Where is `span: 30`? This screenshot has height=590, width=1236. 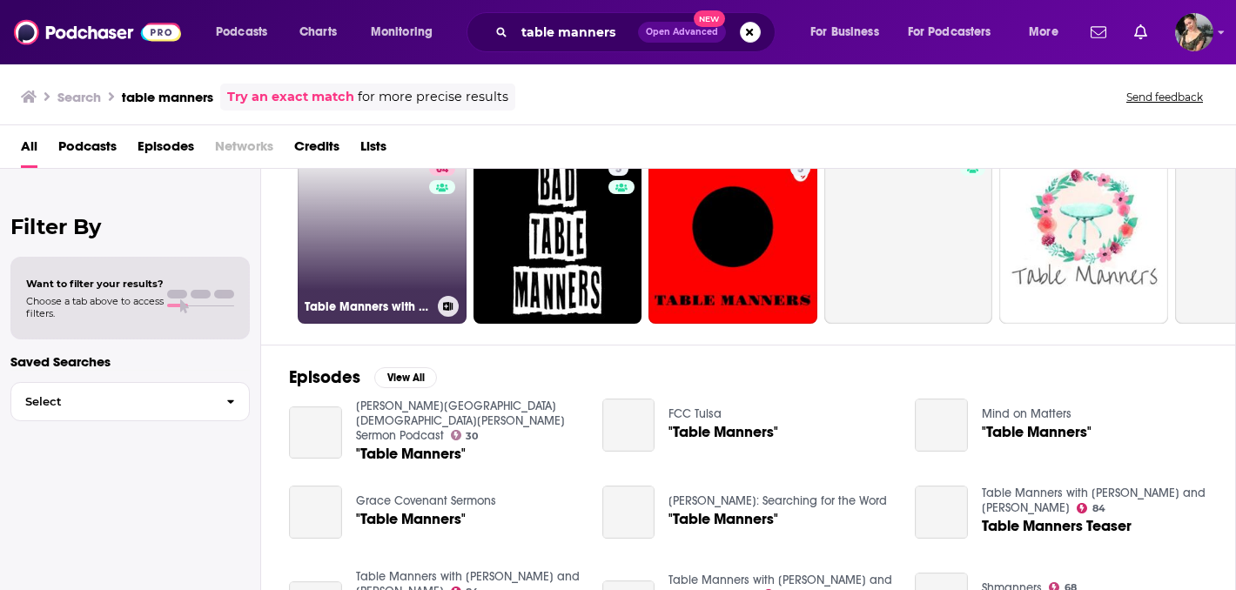 span: 30 is located at coordinates (472, 436).